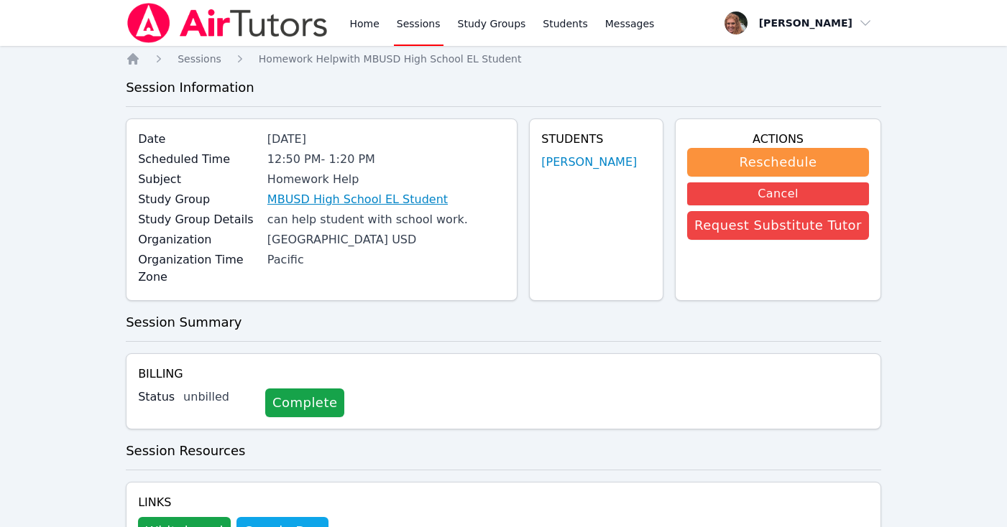 This screenshot has width=1007, height=527. I want to click on h4: Students, so click(596, 139).